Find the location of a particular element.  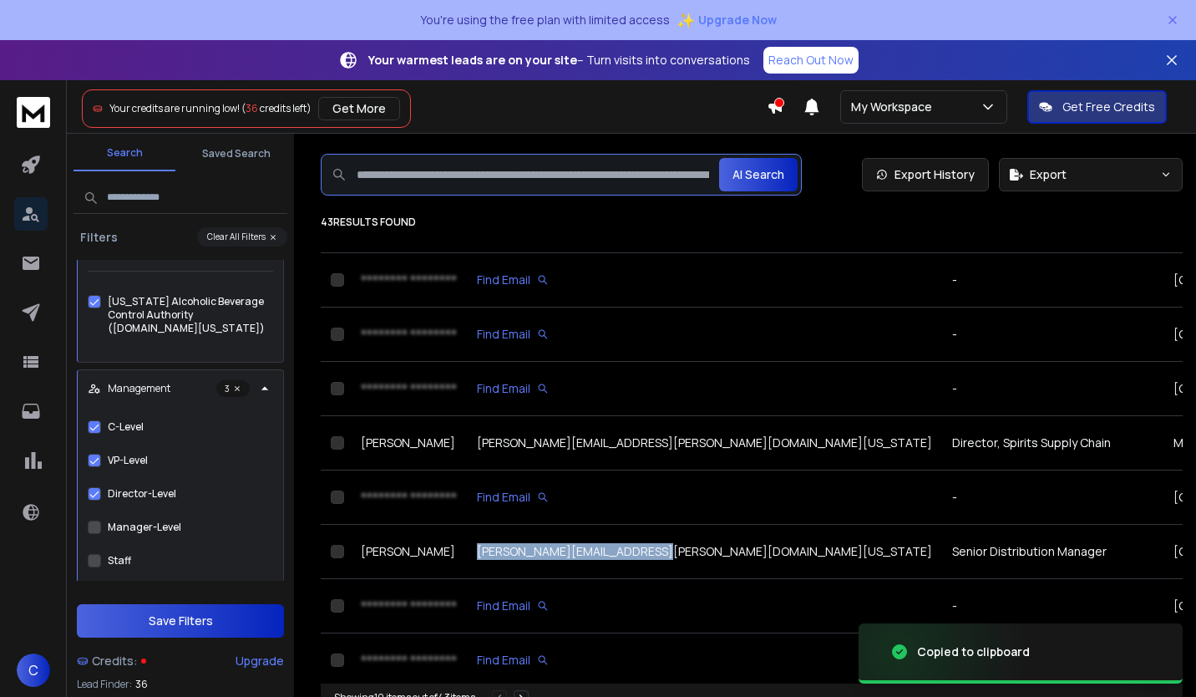

button: Search is located at coordinates (124, 154).